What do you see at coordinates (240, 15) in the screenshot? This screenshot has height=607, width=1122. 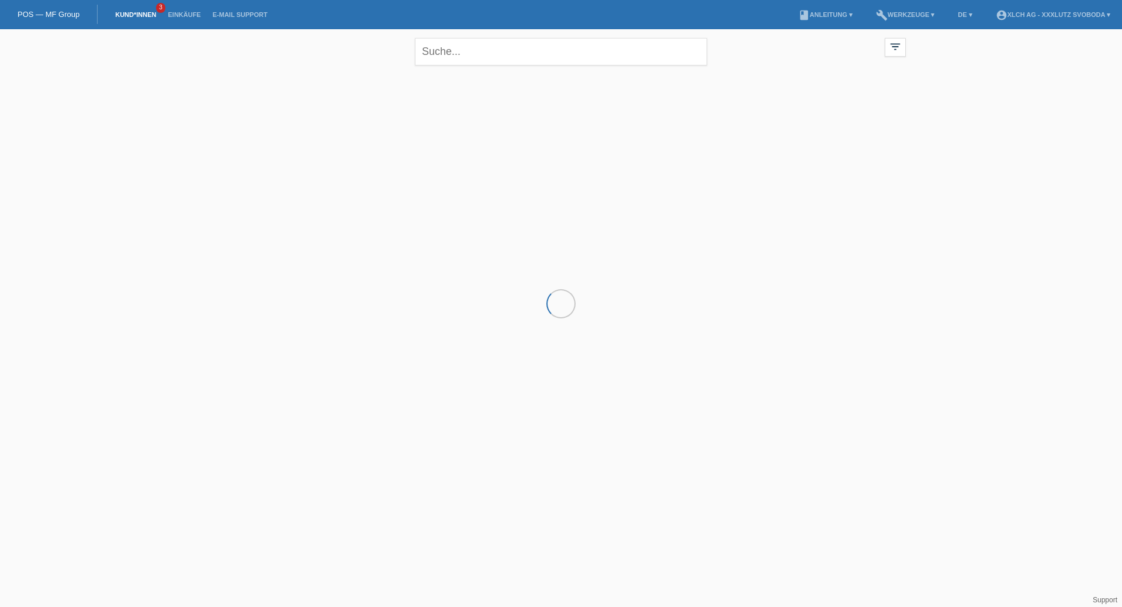 I see `a: E-Mail Support` at bounding box center [240, 15].